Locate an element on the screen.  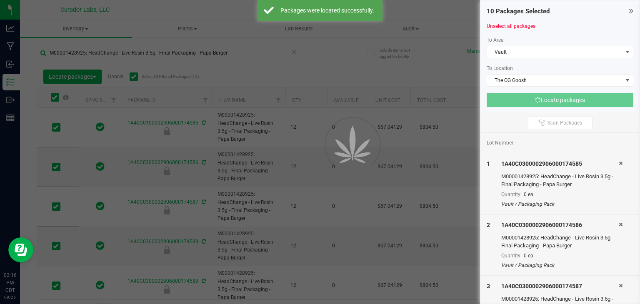
span: Scan Packages is located at coordinates (565, 123).